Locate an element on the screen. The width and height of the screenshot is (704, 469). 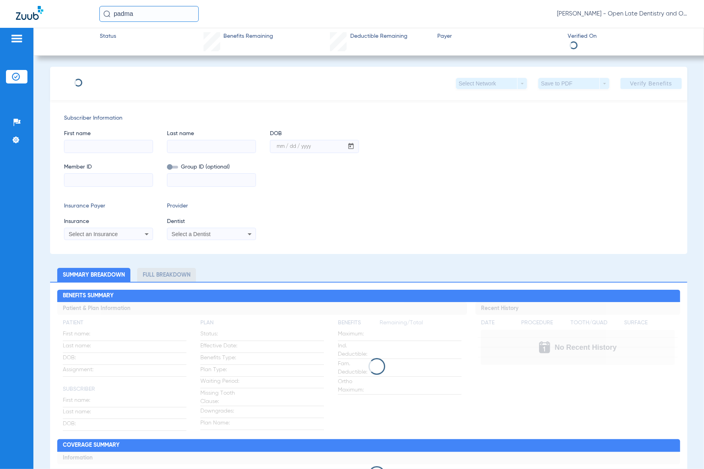
h2: Coverage Summary is located at coordinates (369, 446).